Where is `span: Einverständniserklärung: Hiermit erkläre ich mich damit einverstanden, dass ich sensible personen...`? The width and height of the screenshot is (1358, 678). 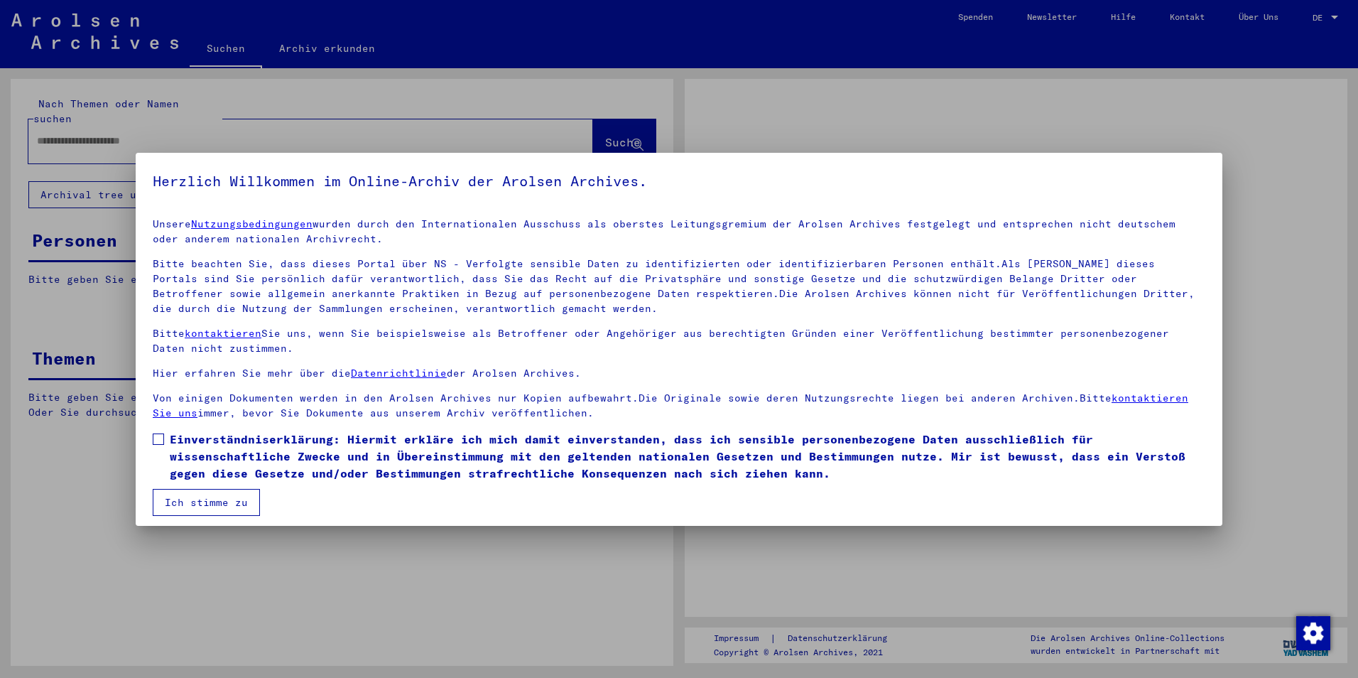 span: Einverständniserklärung: Hiermit erkläre ich mich damit einverstanden, dass ich sensible personen... is located at coordinates (688, 456).